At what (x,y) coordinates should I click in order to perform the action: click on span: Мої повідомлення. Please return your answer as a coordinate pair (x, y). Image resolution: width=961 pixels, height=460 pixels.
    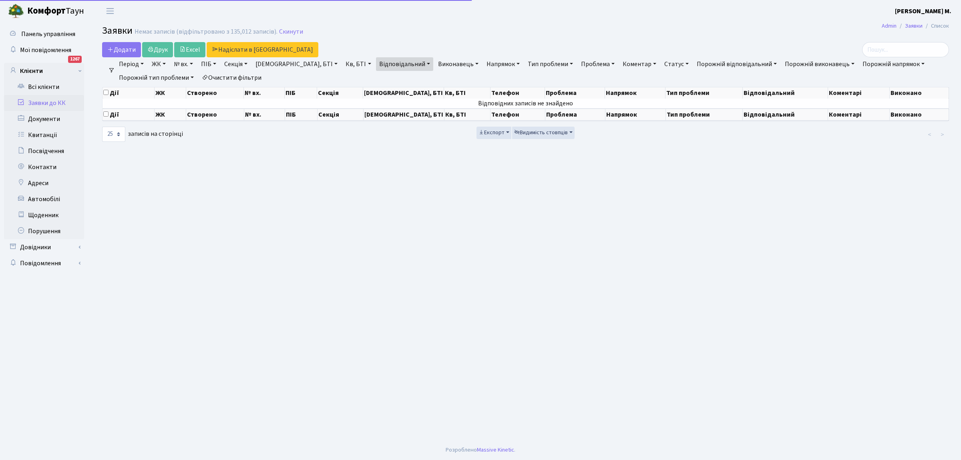
    Looking at the image, I should click on (46, 50).